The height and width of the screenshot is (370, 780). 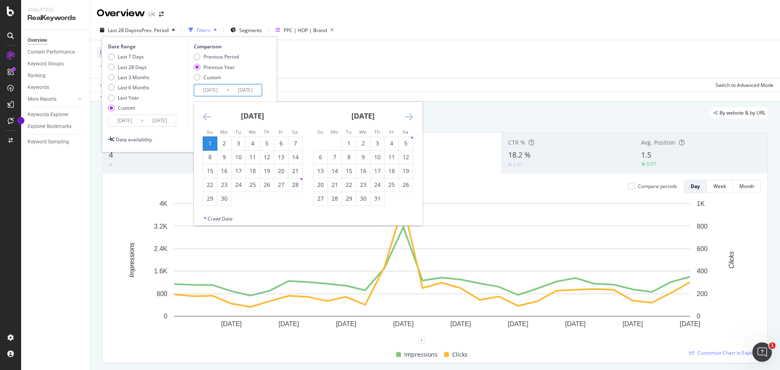 I want to click on td: Choose Tuesday, September 10, 2024 as your check-in date. It’s available., so click(x=238, y=157).